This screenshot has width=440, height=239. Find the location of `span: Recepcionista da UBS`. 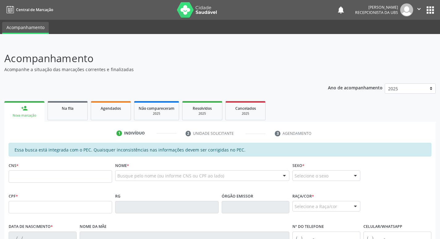

span: Recepcionista da UBS is located at coordinates (376, 12).